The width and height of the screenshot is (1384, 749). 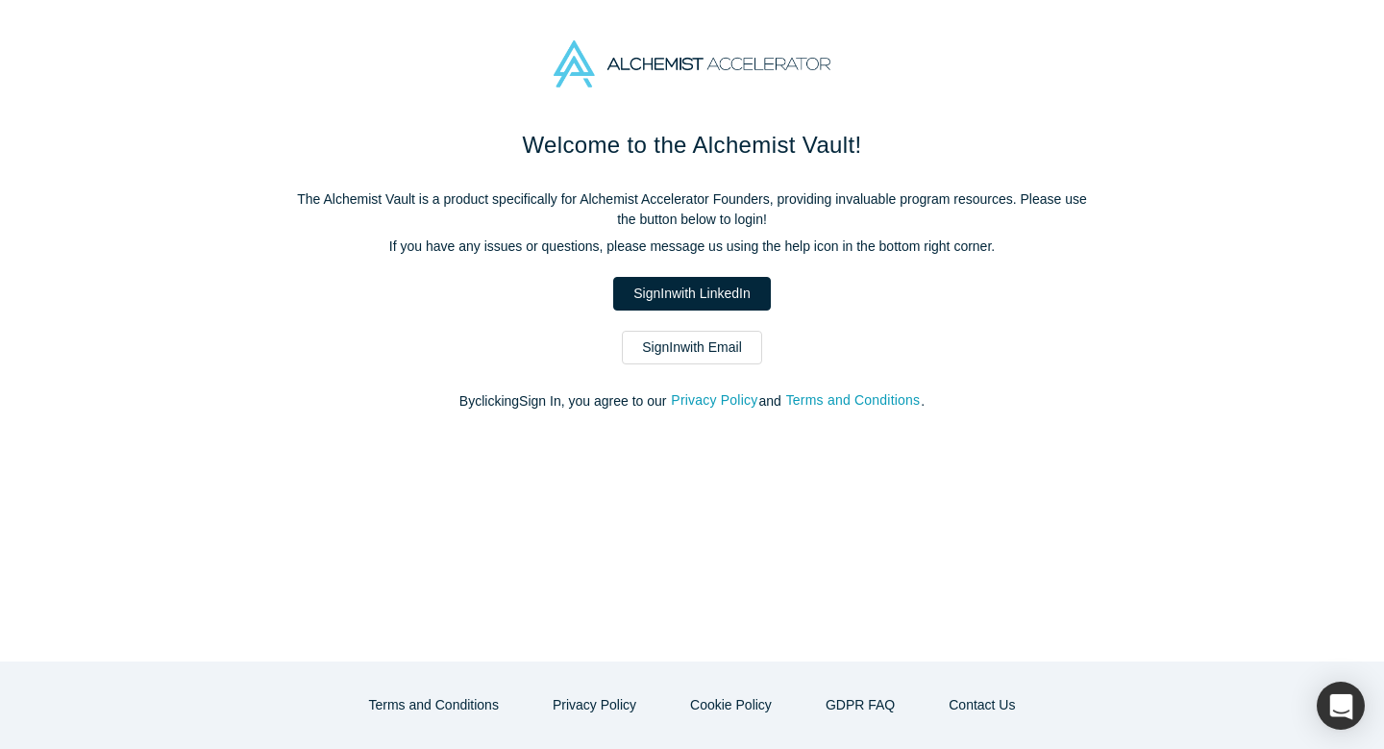 I want to click on button: Contact Us, so click(x=981, y=705).